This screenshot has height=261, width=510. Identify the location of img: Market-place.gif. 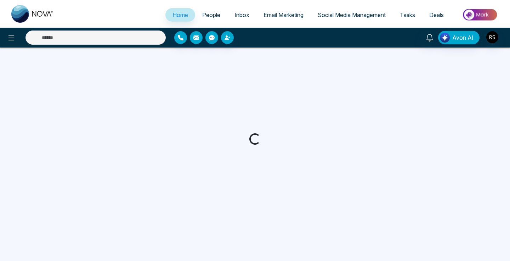
(480, 15).